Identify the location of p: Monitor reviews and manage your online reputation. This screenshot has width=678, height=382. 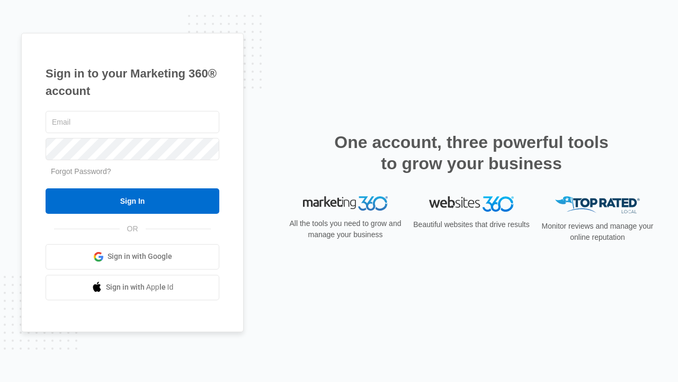
(598, 232).